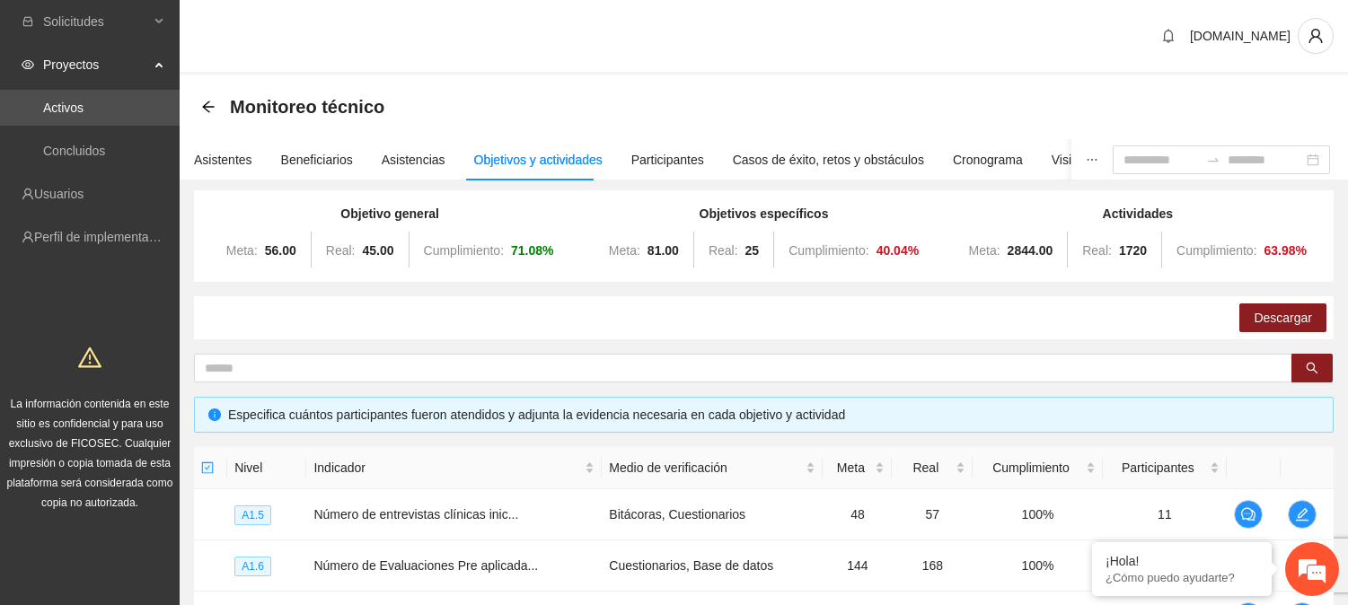  Describe the element at coordinates (453, 468) in the screenshot. I see `th: Indicador` at that location.